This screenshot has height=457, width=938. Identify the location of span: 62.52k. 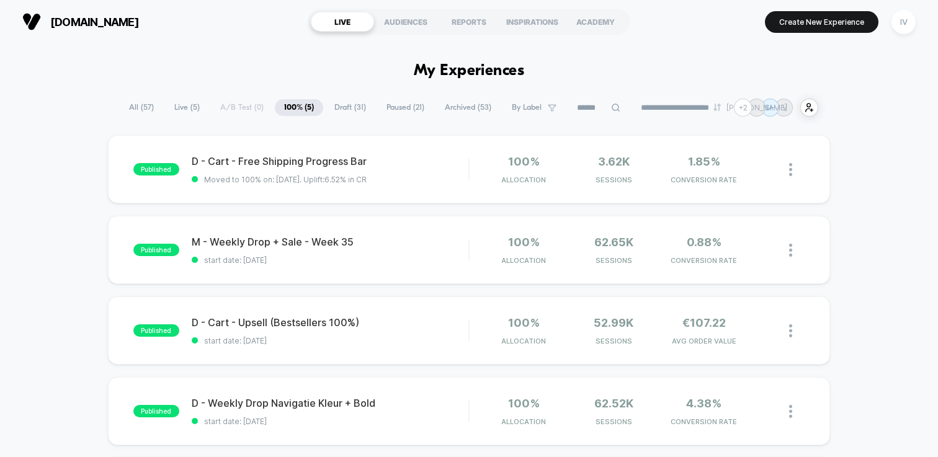
(614, 403).